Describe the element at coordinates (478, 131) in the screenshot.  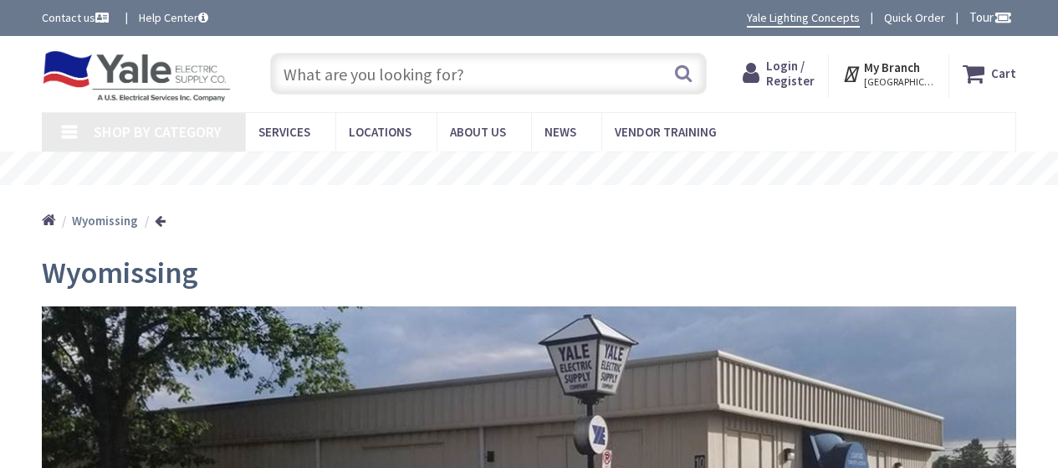
I see `span: About Us` at that location.